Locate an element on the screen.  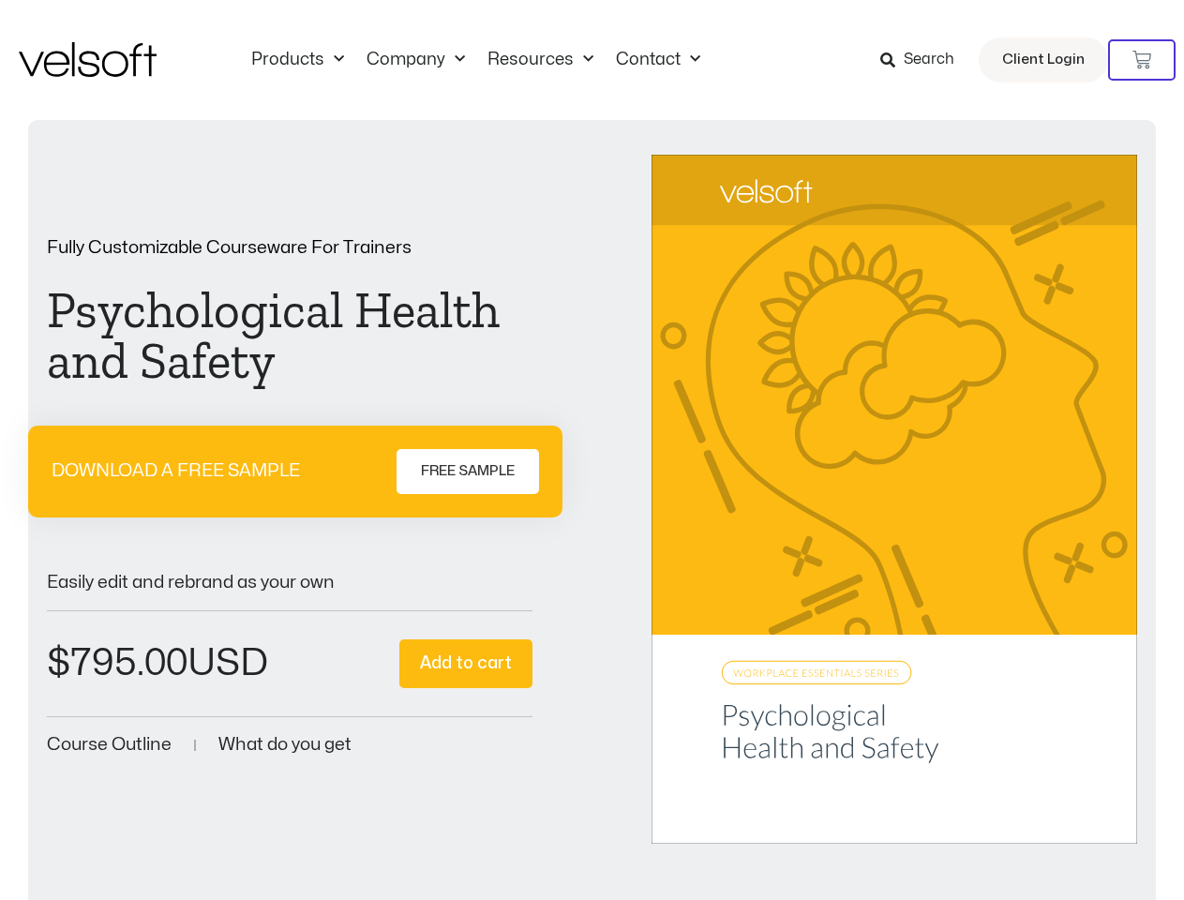
a: What do you get is located at coordinates (285, 744).